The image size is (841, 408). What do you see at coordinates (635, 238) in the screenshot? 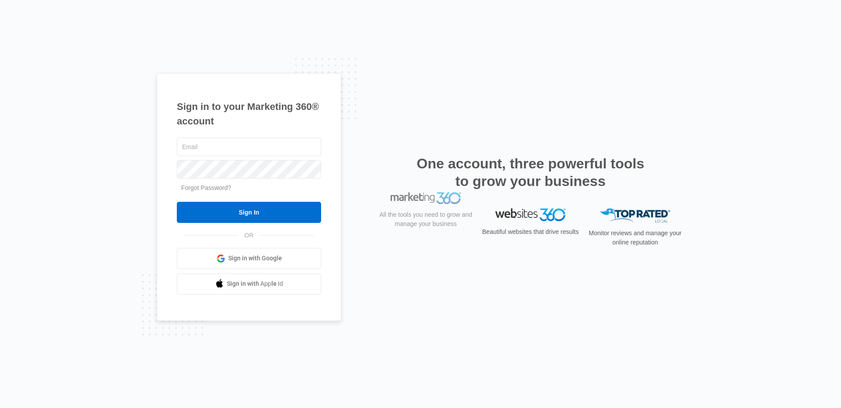
I see `p: Monitor reviews and manage your online reputation` at bounding box center [635, 238].